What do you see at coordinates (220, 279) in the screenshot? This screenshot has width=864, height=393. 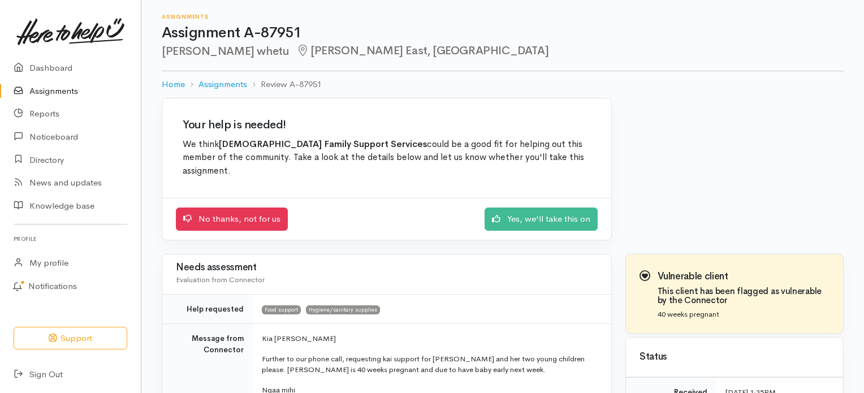 I see `span: Evaluation from Connector` at bounding box center [220, 279].